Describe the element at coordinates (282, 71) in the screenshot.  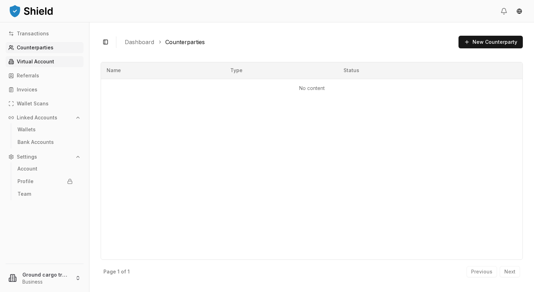
I see `th: Type` at that location.